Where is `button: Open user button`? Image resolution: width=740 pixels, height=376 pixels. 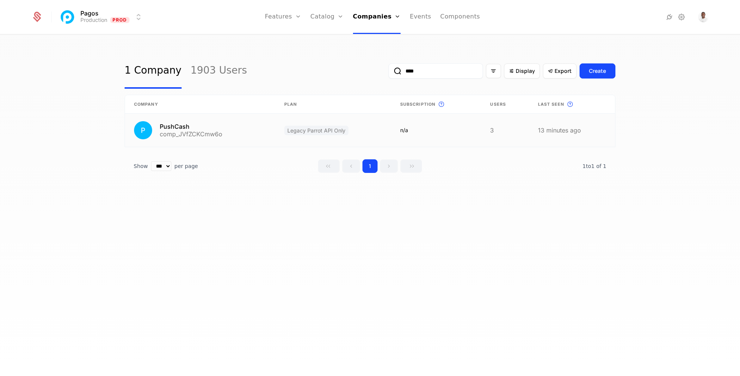 button: Open user button is located at coordinates (703, 17).